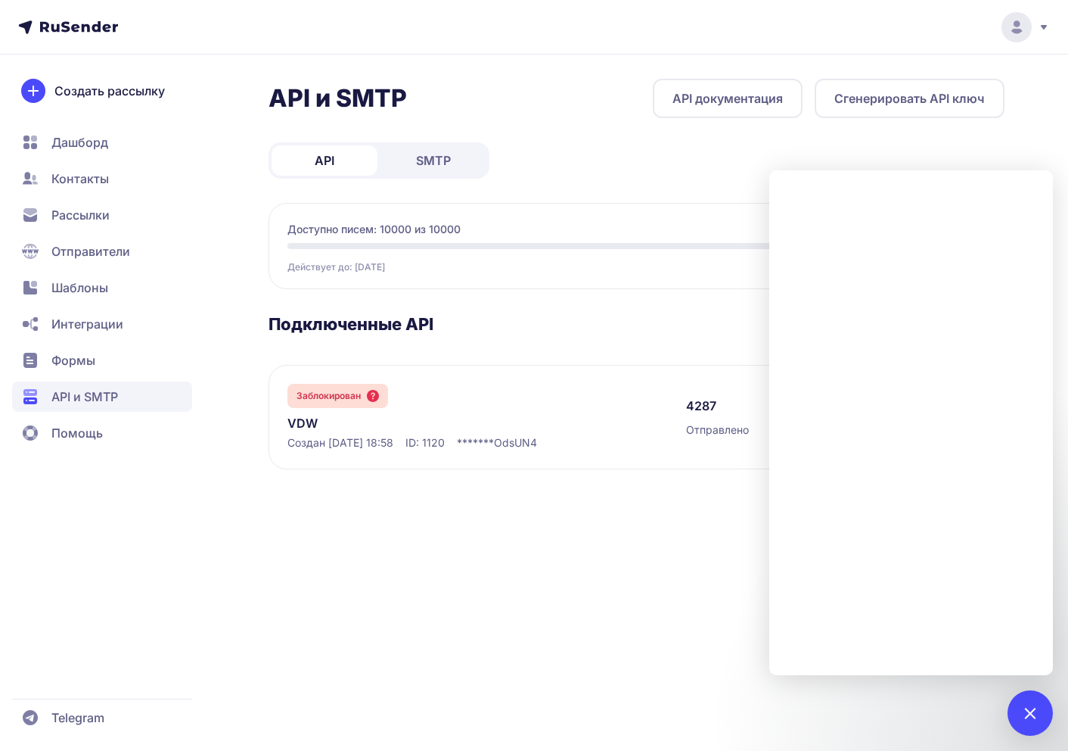 Image resolution: width=1068 pixels, height=751 pixels. I want to click on span: Заблокирован, so click(328, 396).